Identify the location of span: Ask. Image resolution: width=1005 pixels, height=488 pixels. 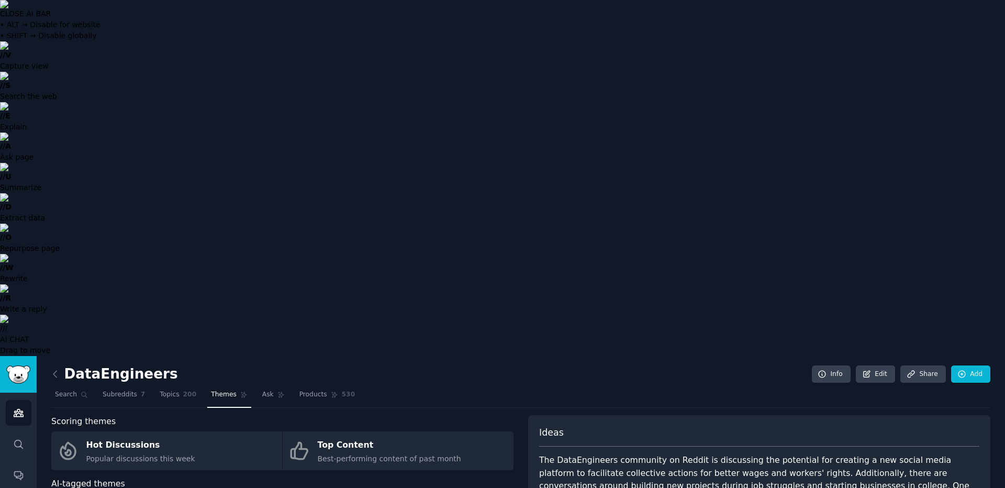
(268, 395).